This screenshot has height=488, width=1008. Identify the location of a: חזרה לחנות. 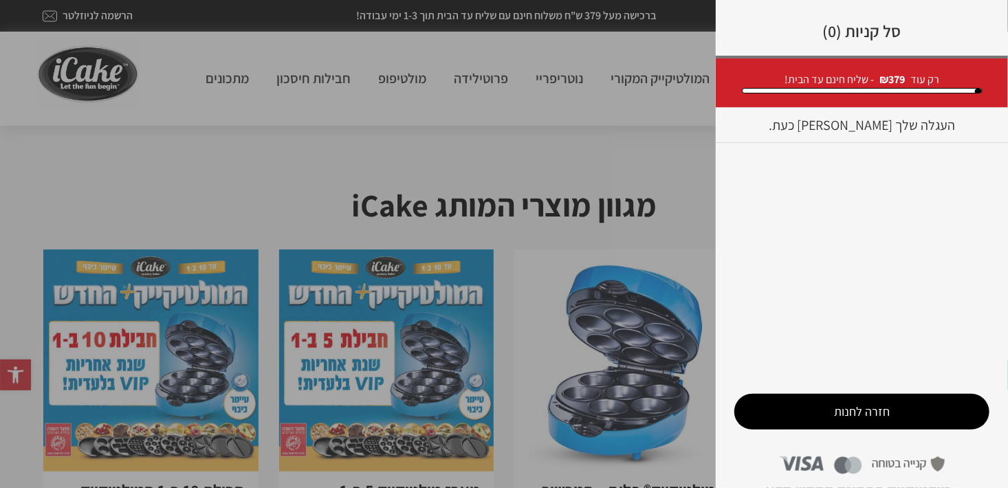
(862, 411).